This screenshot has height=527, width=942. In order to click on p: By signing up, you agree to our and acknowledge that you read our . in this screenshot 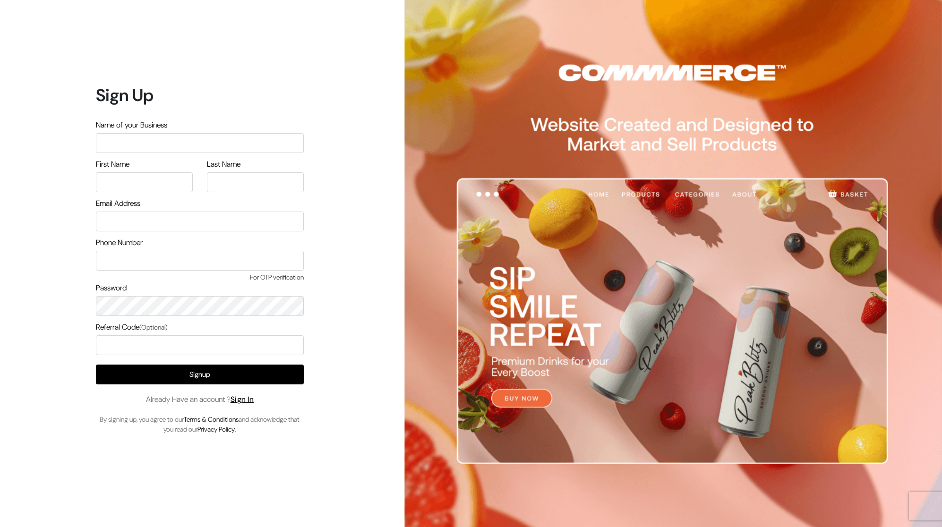, I will do `click(200, 425)`.